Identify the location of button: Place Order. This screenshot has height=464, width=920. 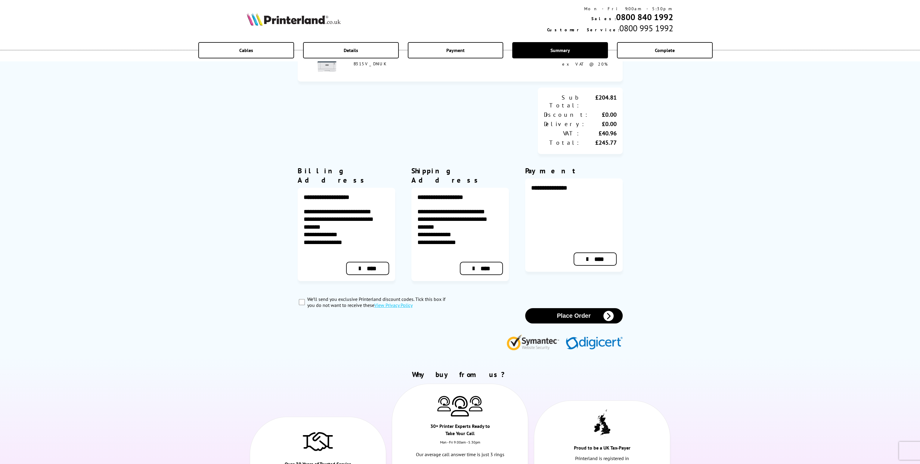
(574, 316).